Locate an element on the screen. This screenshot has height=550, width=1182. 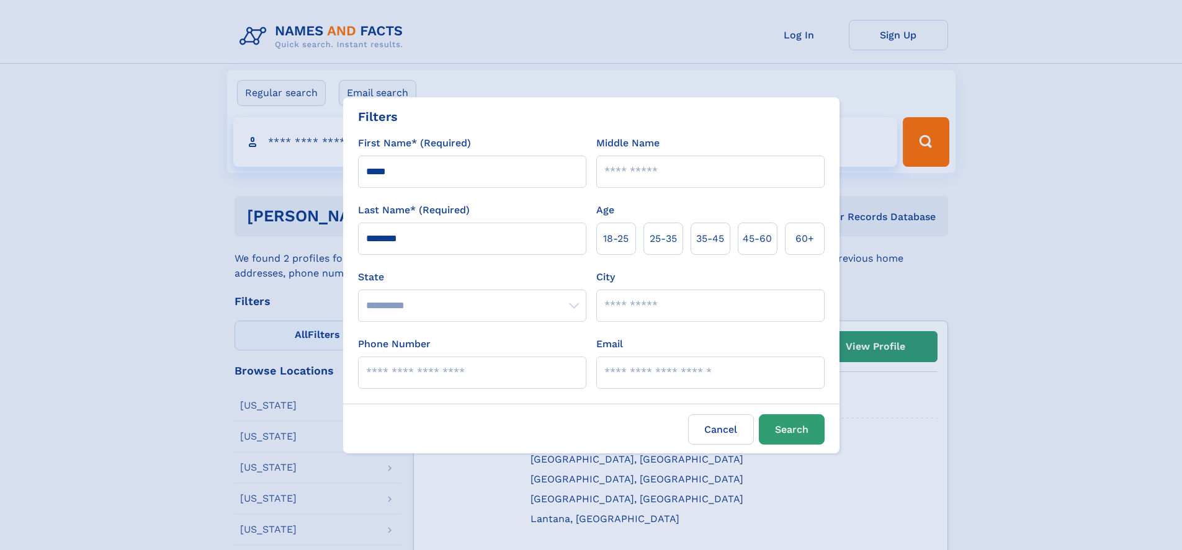
label: First Name* (Required) is located at coordinates (414, 143).